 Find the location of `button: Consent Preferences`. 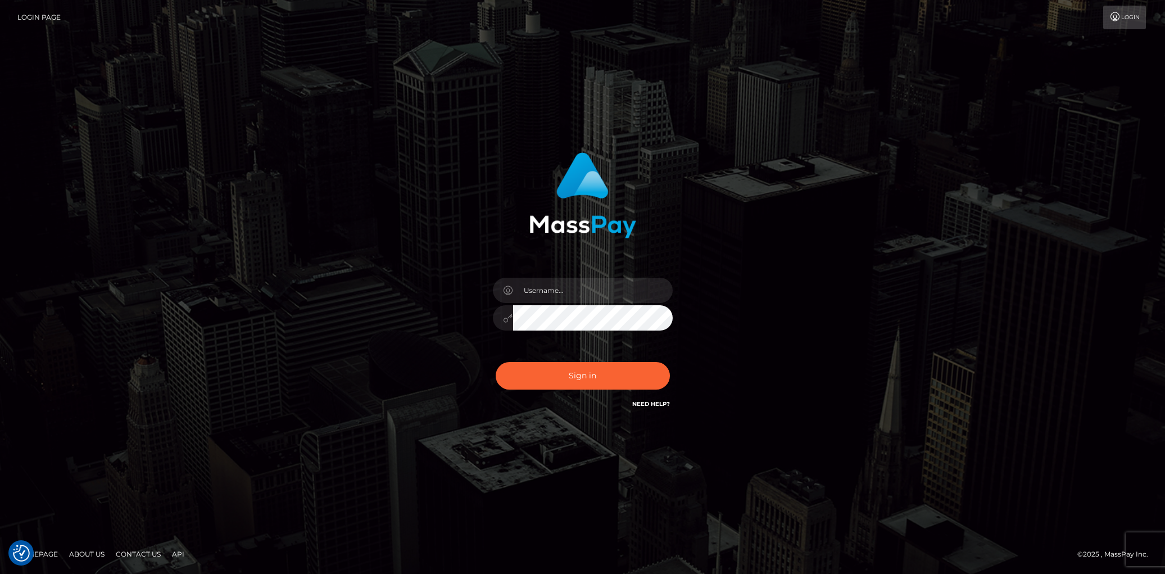

button: Consent Preferences is located at coordinates (21, 553).